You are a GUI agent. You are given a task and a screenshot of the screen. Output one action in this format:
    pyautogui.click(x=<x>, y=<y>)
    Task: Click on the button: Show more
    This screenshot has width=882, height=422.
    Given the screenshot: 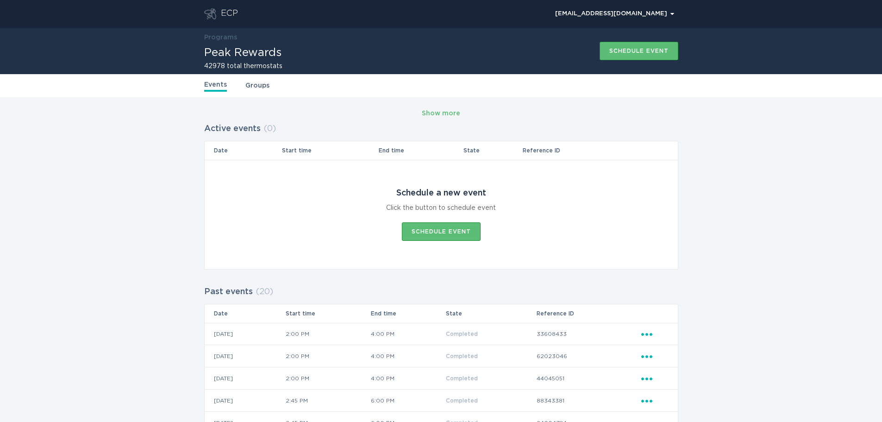 What is the action you would take?
    pyautogui.click(x=441, y=113)
    